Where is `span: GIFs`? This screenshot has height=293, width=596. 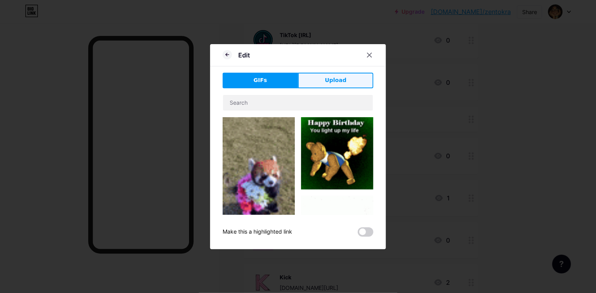
span: GIFs is located at coordinates (260, 80).